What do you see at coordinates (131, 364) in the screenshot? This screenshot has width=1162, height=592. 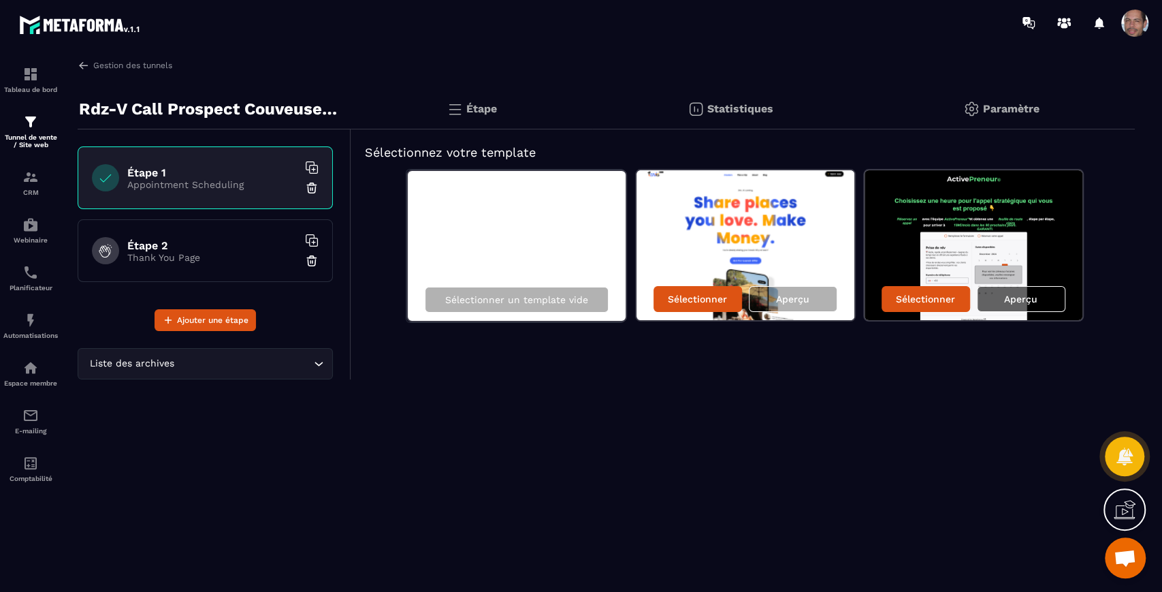 I see `span: Liste des archives` at bounding box center [131, 364].